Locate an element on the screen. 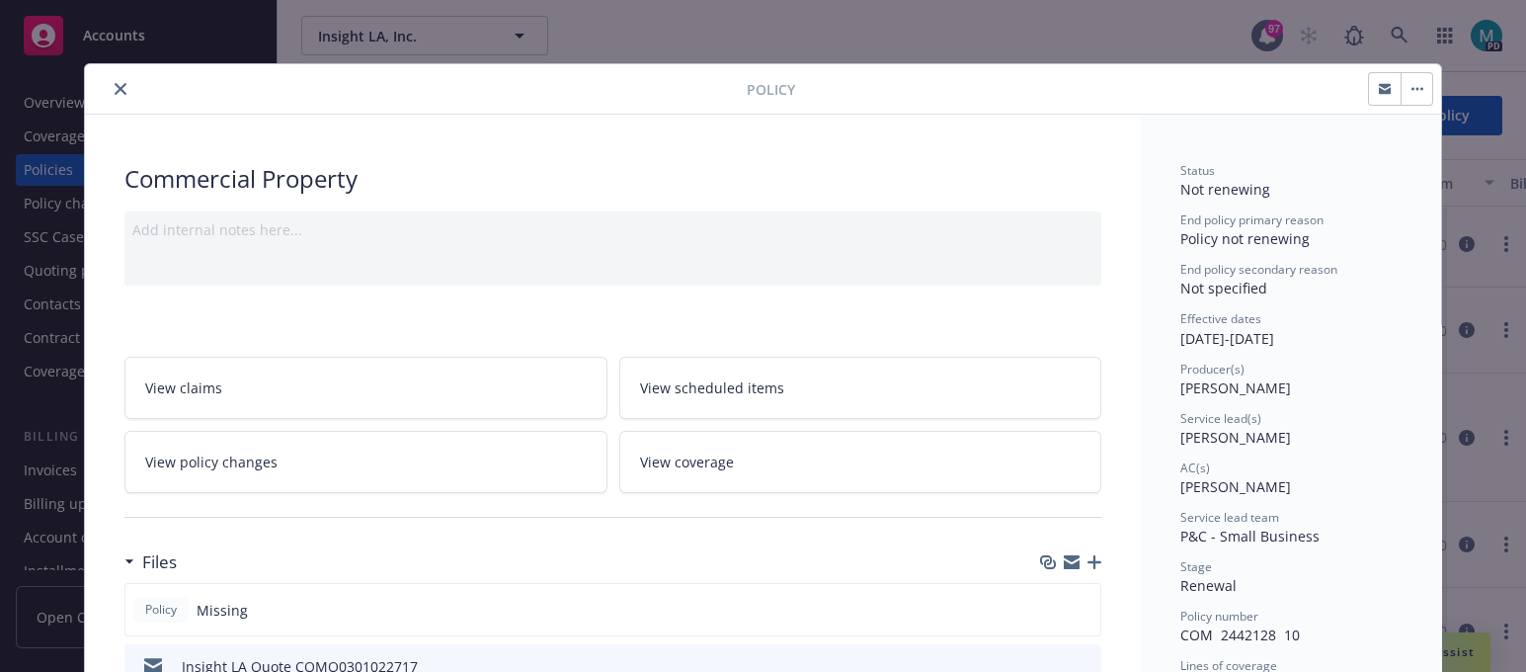 The image size is (1526, 672). span: Producer(s) is located at coordinates (1212, 369).